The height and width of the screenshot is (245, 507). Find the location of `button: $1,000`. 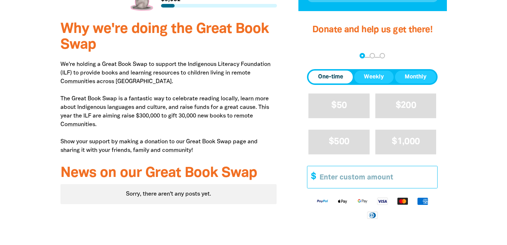

button: $1,000 is located at coordinates (405, 142).